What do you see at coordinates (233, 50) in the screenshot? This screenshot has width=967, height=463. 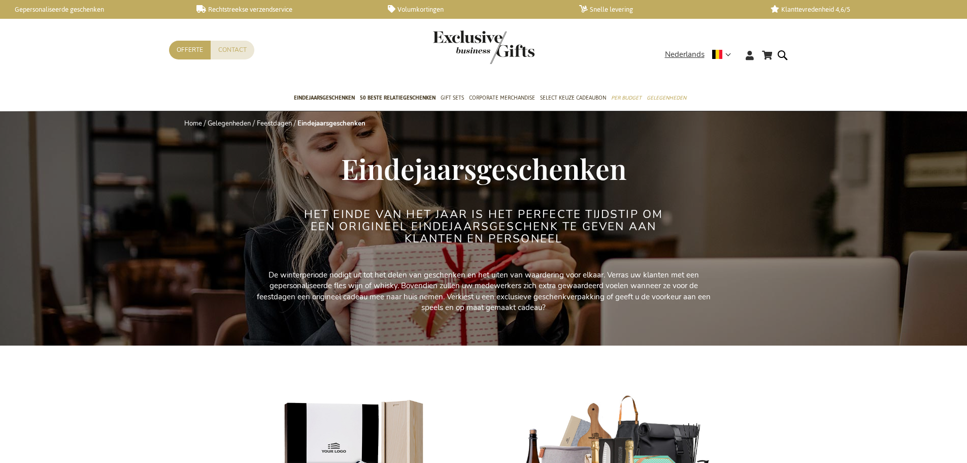 I see `a: Contact` at bounding box center [233, 50].